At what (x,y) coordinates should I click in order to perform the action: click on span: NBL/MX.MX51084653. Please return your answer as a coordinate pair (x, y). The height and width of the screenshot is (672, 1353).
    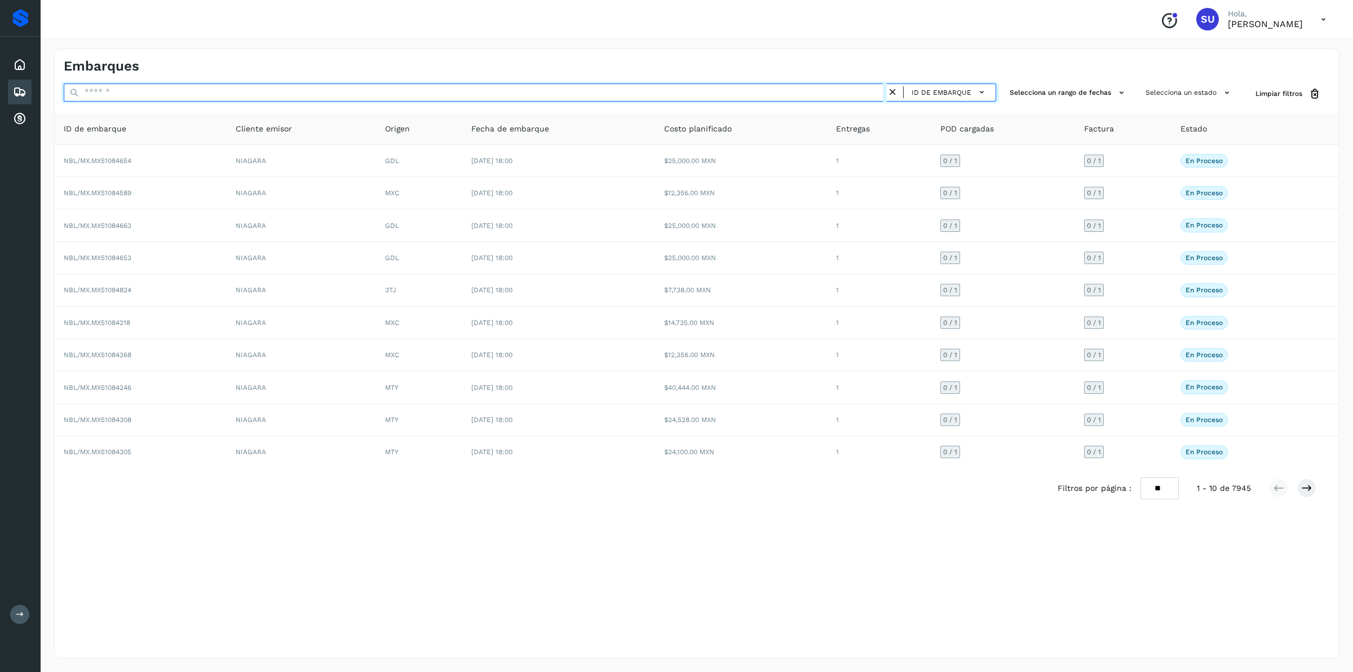
    Looking at the image, I should click on (98, 258).